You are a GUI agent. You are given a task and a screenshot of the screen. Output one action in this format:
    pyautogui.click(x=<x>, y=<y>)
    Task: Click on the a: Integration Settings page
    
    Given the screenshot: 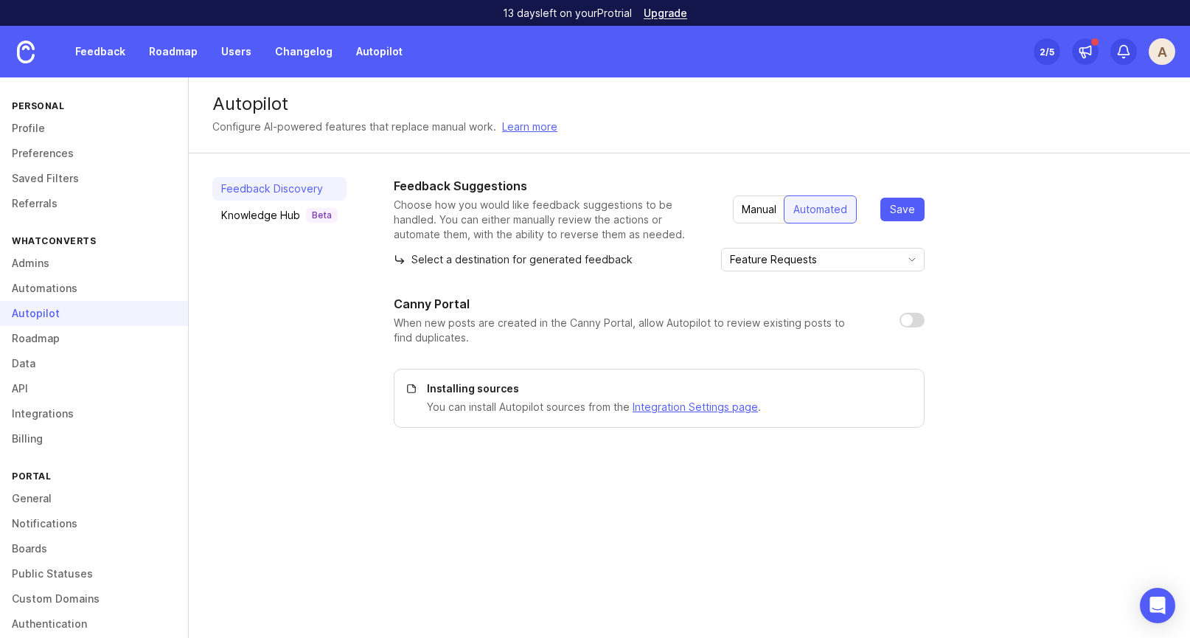 What is the action you would take?
    pyautogui.click(x=695, y=406)
    